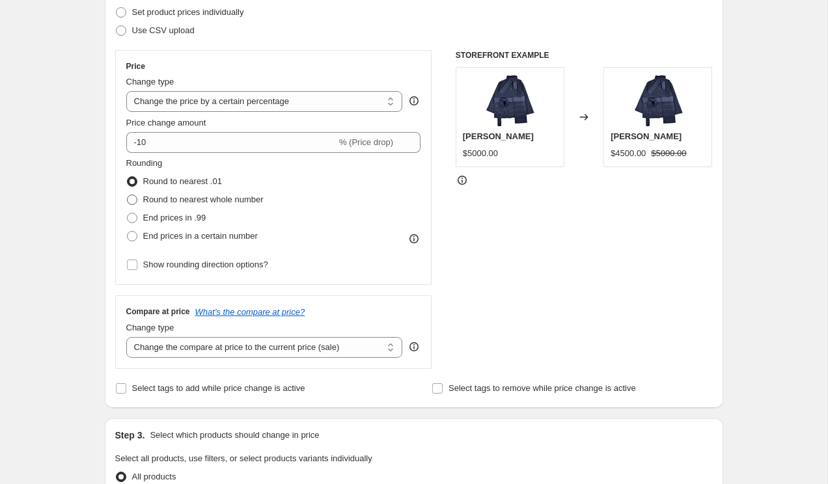 This screenshot has height=484, width=828. I want to click on span: Set product prices individually, so click(188, 12).